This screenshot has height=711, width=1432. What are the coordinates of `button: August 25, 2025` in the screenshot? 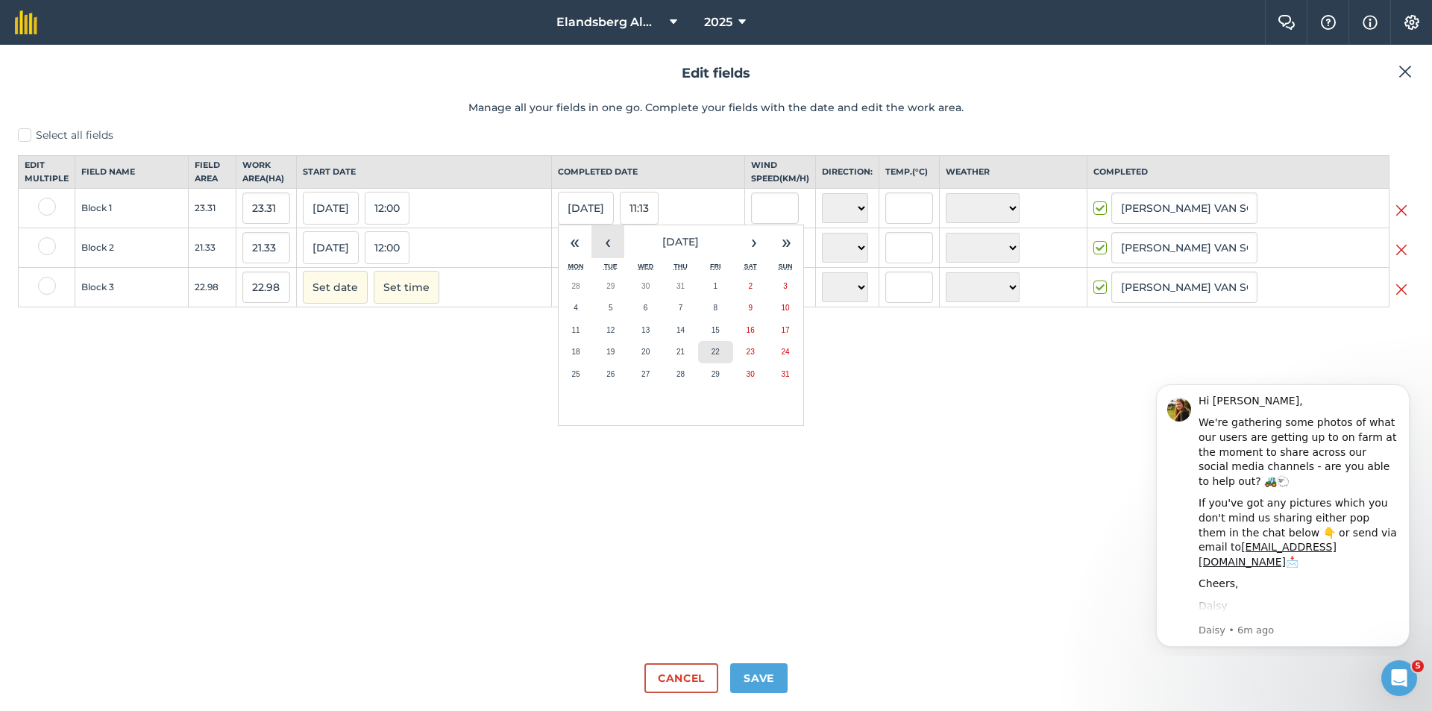 It's located at (576, 374).